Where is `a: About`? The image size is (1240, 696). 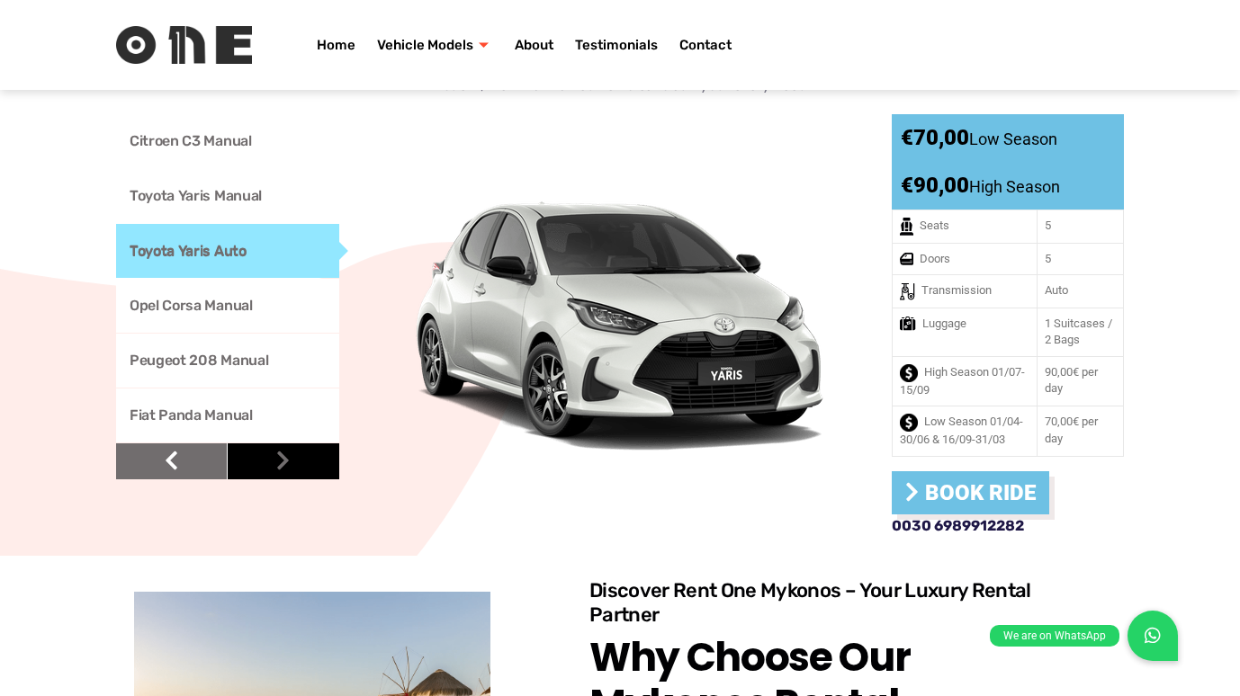 a: About is located at coordinates (534, 45).